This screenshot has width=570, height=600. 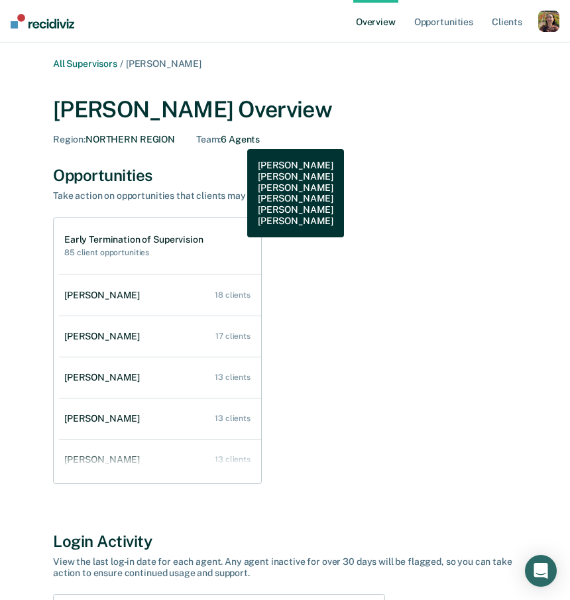 What do you see at coordinates (285, 567) in the screenshot?
I see `div: View the last log-in date for each agent. Any agent inactive for over 30 days will be flagged, so...` at bounding box center [285, 567].